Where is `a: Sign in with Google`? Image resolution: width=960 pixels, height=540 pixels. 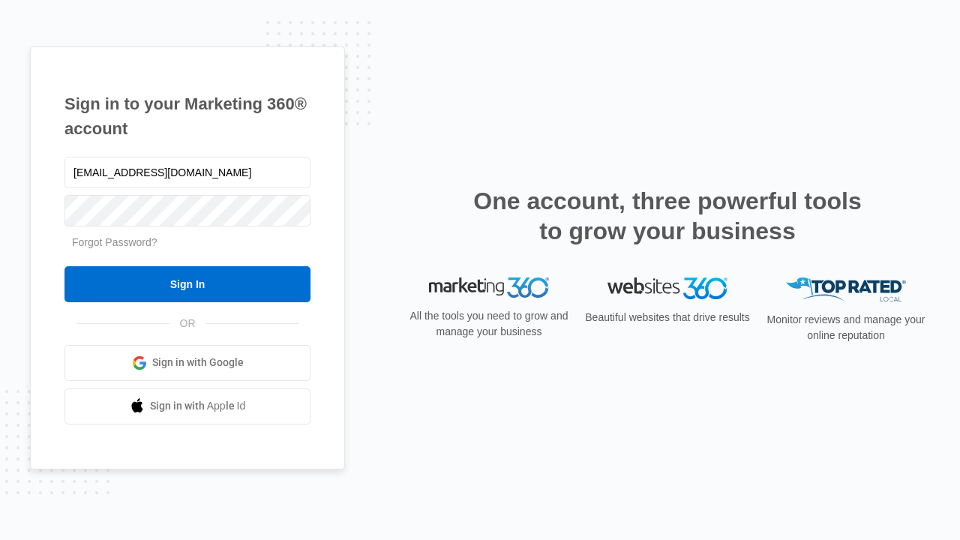
a: Sign in with Google is located at coordinates (187, 363).